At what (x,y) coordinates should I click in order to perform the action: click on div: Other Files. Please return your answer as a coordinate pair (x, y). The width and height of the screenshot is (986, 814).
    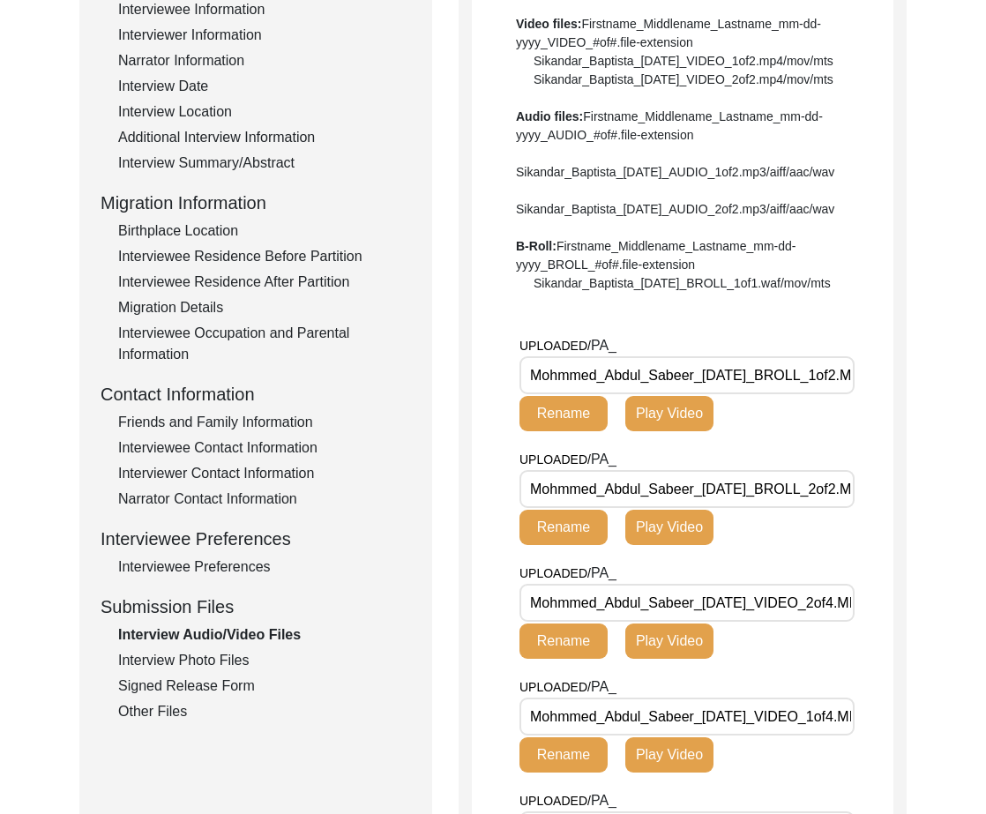
    Looking at the image, I should click on (265, 712).